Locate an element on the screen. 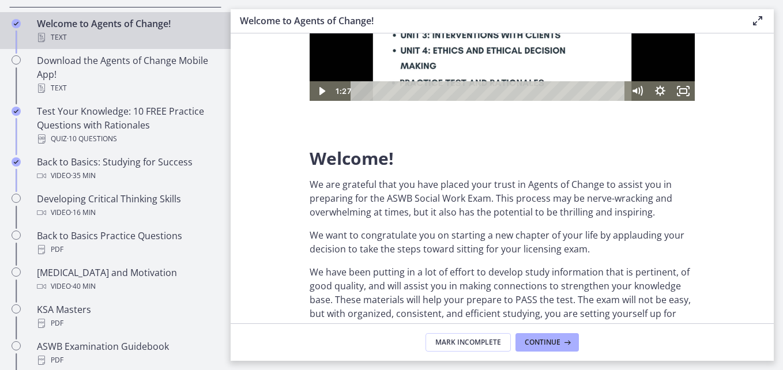 Image resolution: width=783 pixels, height=370 pixels. button: Mute is located at coordinates (328, 207).